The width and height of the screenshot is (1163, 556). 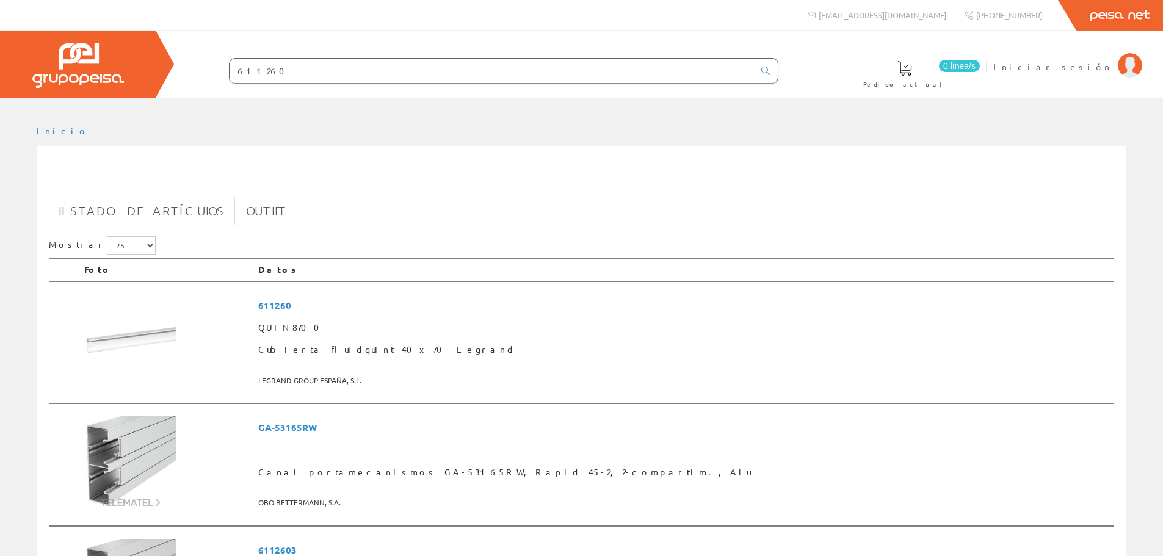 I want to click on span: 0 línea/s, so click(x=959, y=66).